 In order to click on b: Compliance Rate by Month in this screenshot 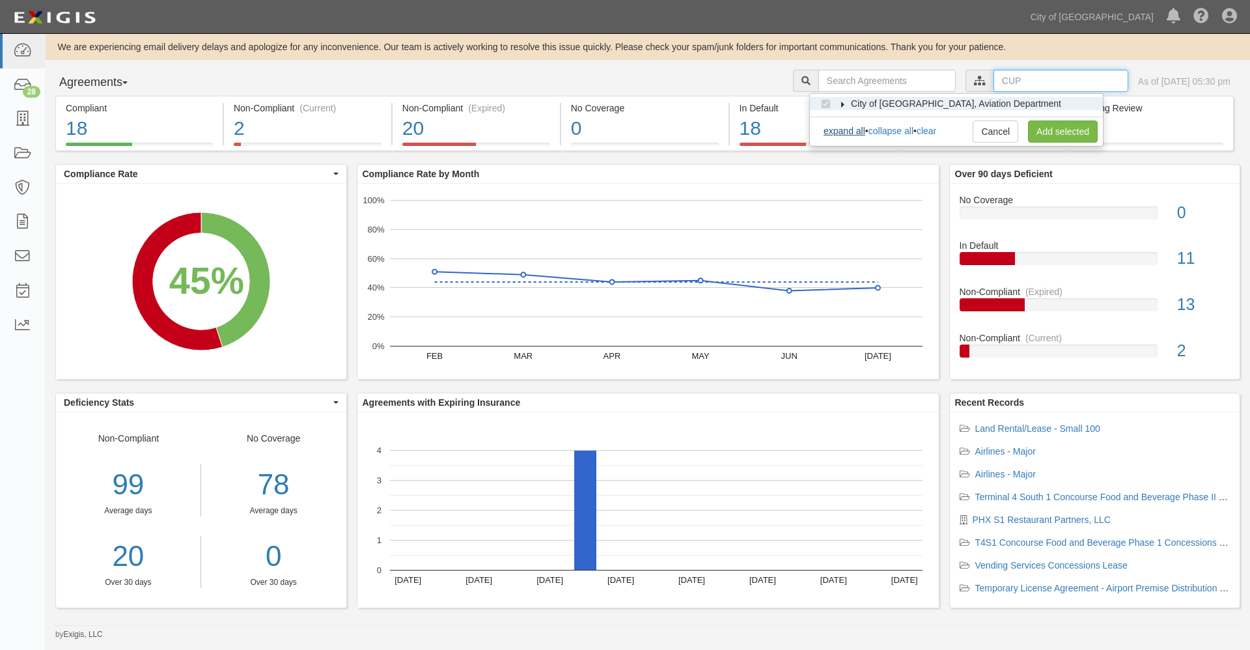, I will do `click(421, 174)`.